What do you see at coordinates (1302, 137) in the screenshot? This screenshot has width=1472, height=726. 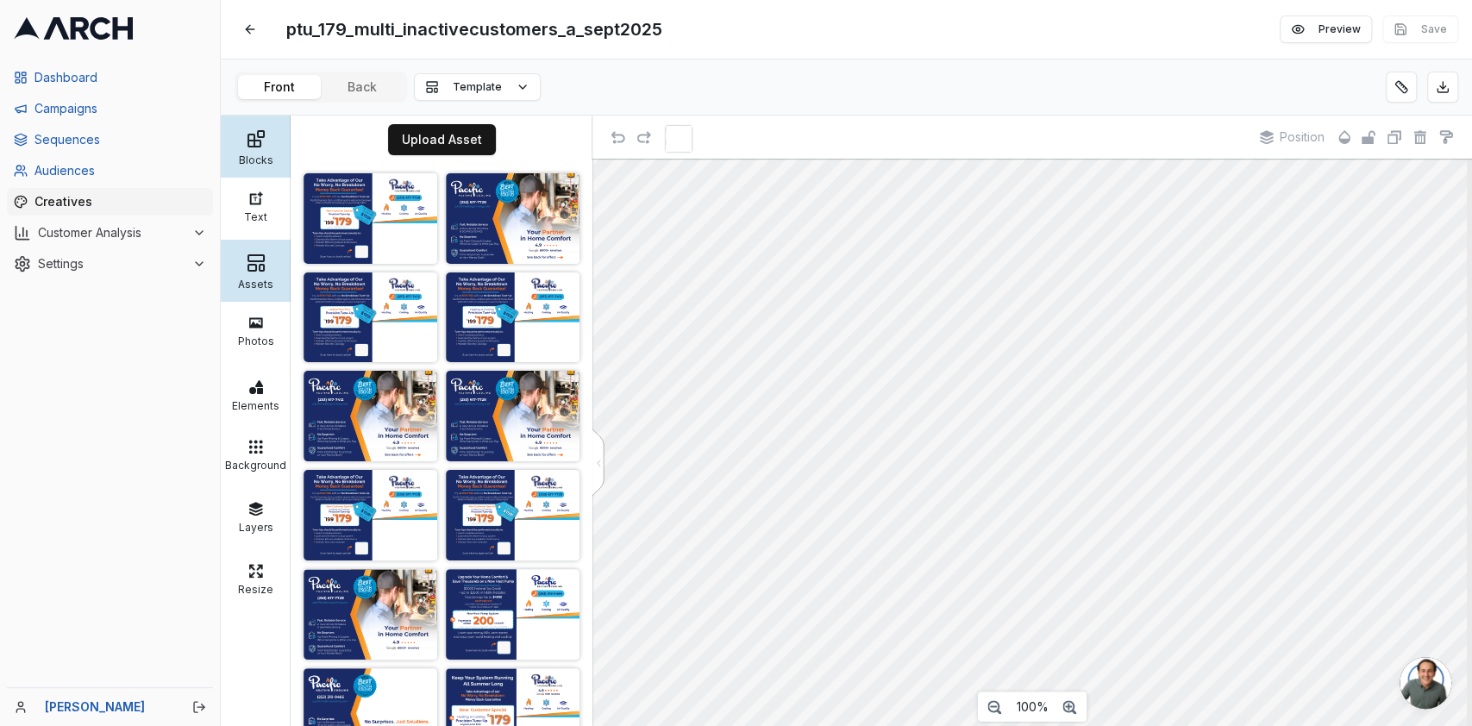 I see `span: Position` at bounding box center [1302, 137].